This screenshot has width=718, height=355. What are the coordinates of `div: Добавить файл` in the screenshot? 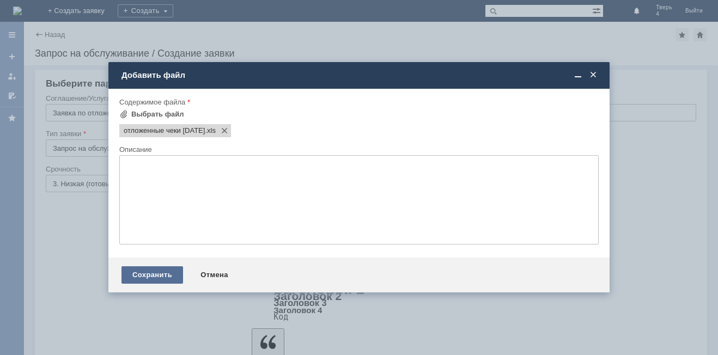 It's located at (360, 75).